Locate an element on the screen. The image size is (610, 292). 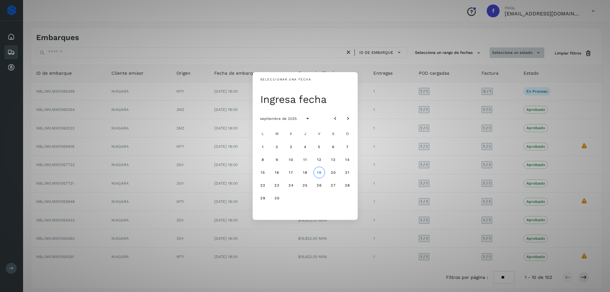
div: S is located at coordinates (333, 134).